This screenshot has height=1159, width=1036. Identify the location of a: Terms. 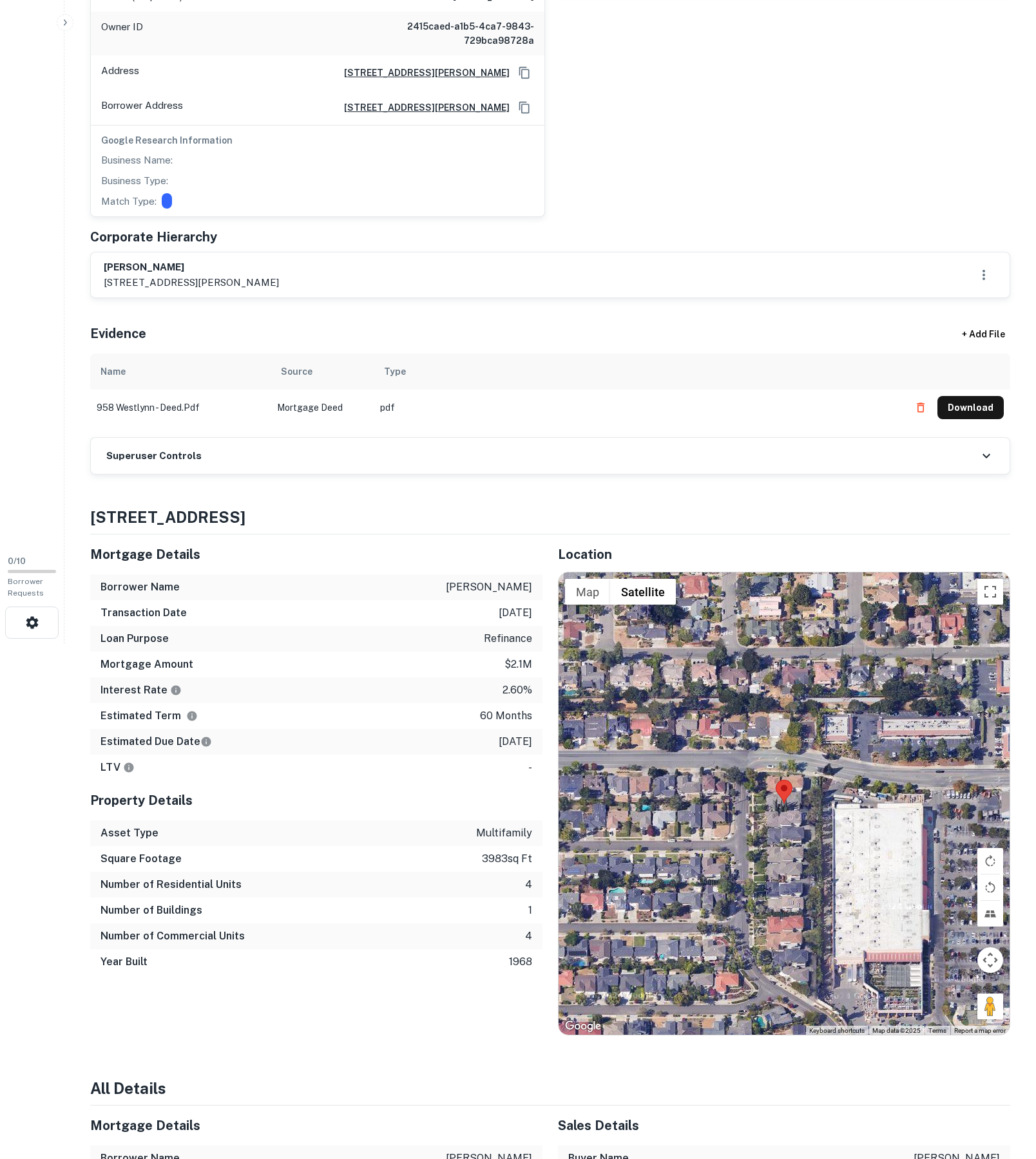
(937, 1031).